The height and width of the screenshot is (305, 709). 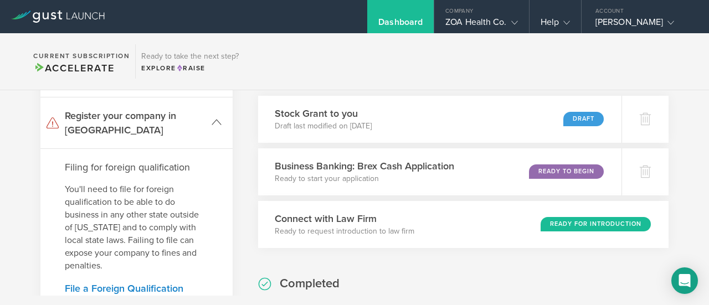 I want to click on p: Ready to start your application, so click(x=364, y=179).